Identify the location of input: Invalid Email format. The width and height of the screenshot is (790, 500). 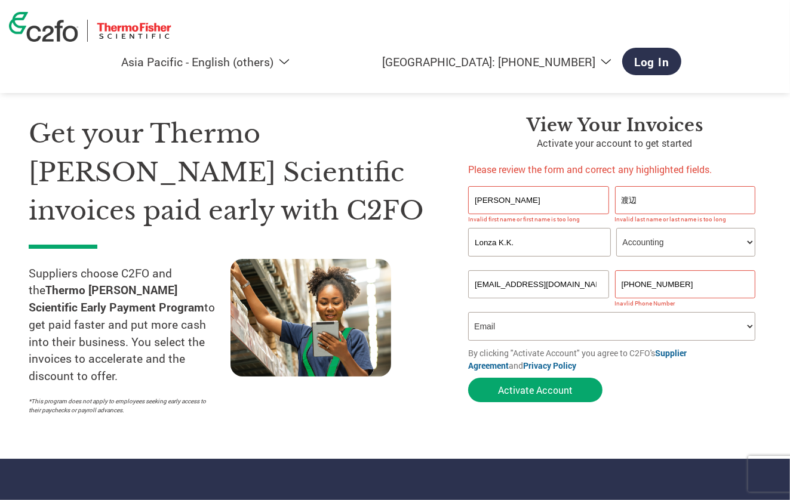
(538, 284).